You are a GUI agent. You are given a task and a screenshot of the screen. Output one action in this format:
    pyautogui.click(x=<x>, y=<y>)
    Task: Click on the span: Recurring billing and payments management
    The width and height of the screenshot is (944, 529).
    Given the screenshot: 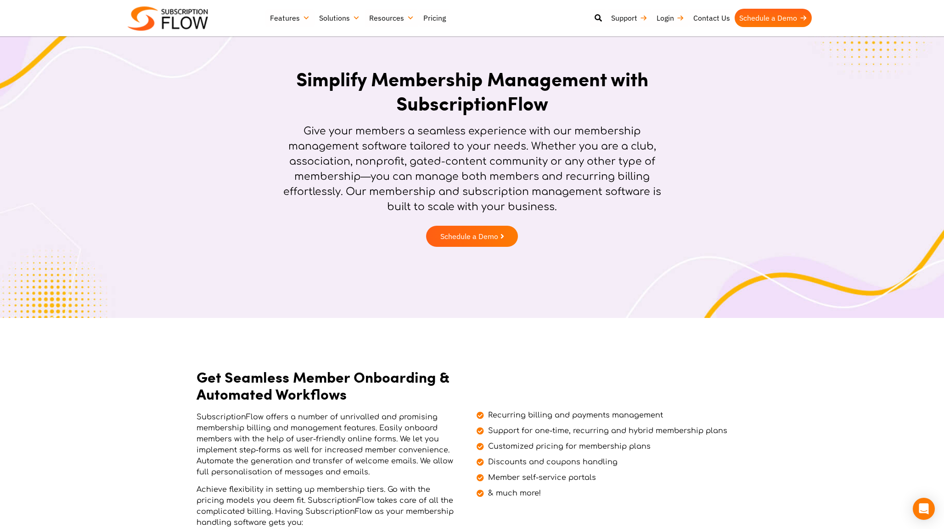 What is the action you would take?
    pyautogui.click(x=574, y=415)
    